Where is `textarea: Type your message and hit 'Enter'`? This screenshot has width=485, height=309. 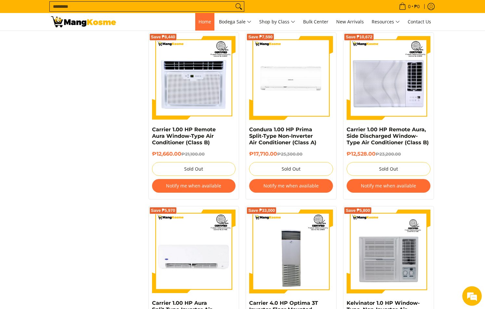
textarea: Type your message and hit 'Enter' is located at coordinates (63, 189).